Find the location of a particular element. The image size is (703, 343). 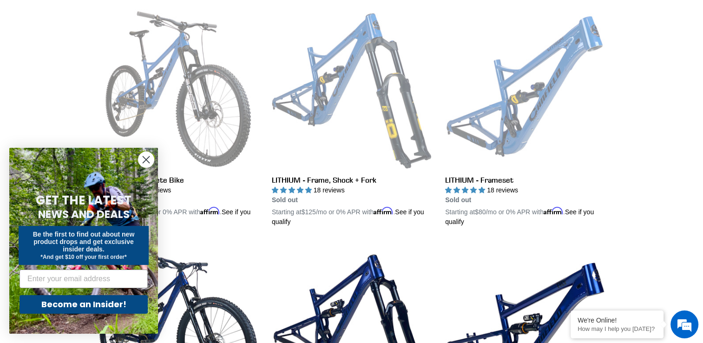

p: How may I help you today? is located at coordinates (617, 329).